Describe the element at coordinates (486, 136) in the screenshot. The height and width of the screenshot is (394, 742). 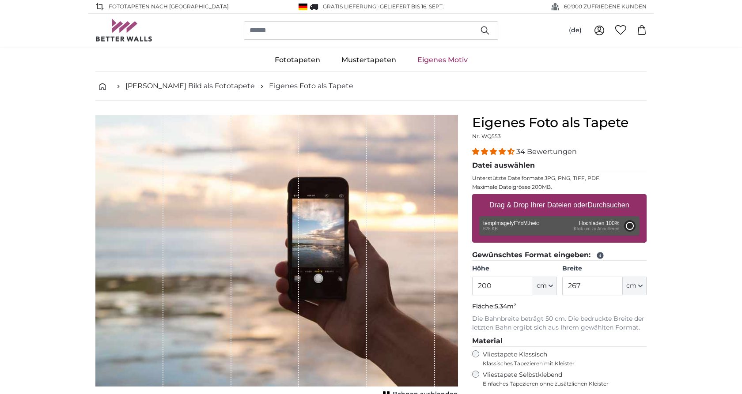
I see `span: Nr. WQ553` at that location.